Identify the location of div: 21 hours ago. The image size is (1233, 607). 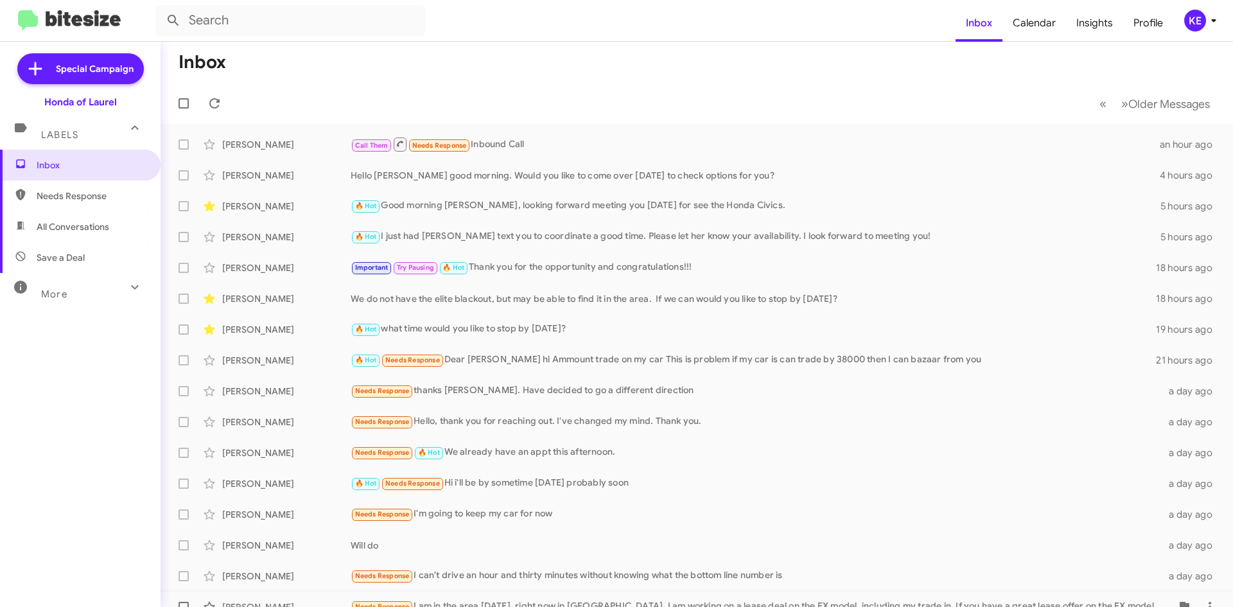
(1190, 360).